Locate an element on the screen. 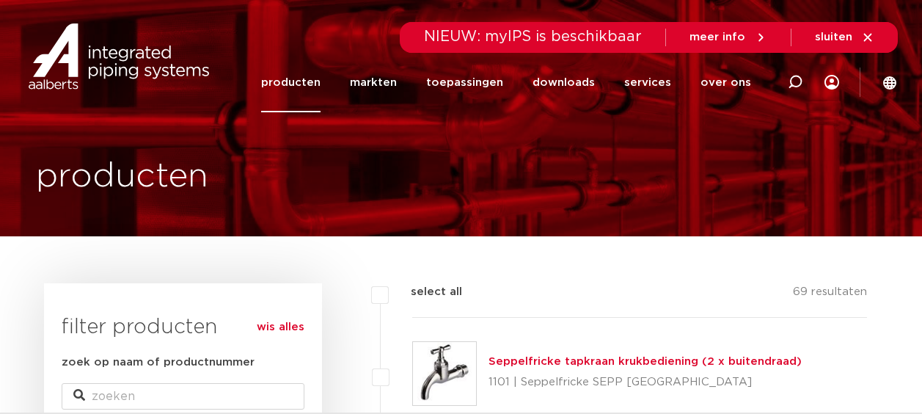 The width and height of the screenshot is (922, 414). a: downloads is located at coordinates (563, 82).